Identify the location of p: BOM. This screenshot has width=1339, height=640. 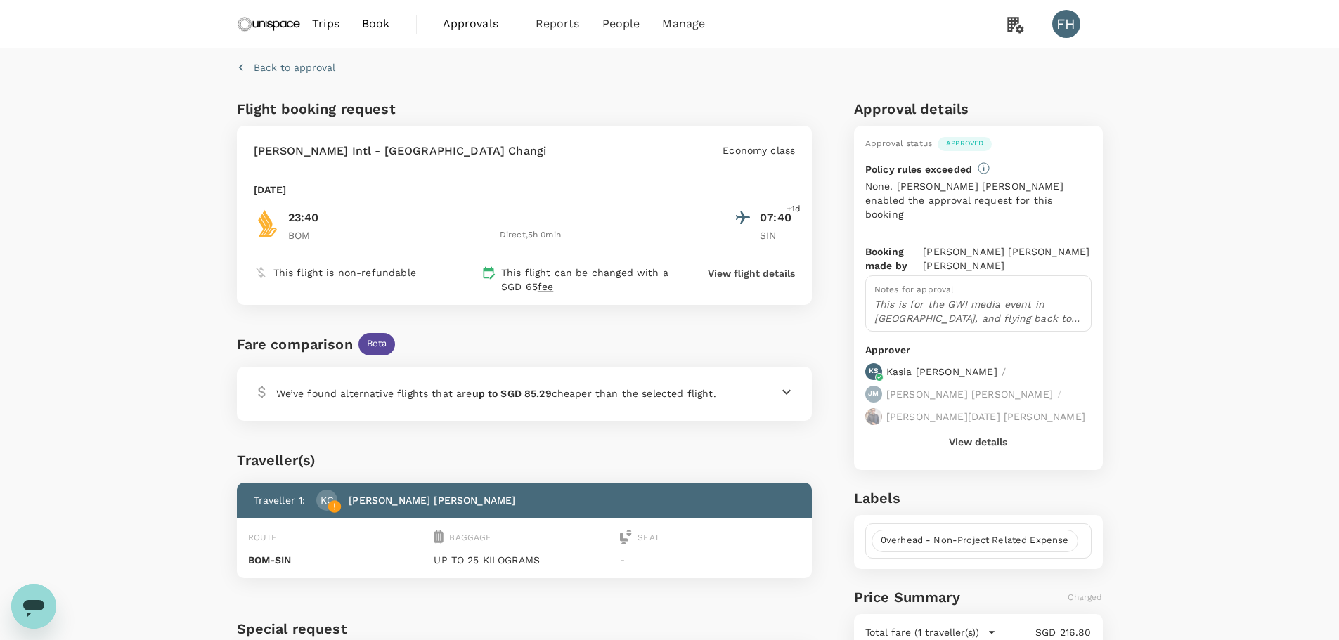
(306, 235).